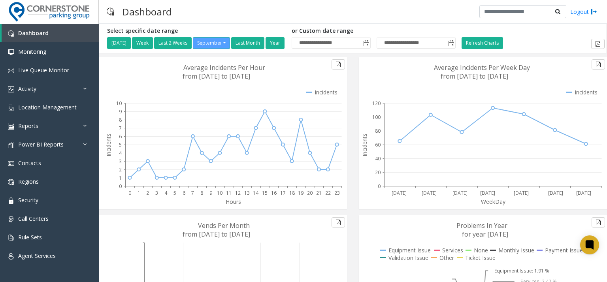 This screenshot has width=607, height=282. Describe the element at coordinates (522, 271) in the screenshot. I see `text: Equipment Issue: 1.91 %` at that location.